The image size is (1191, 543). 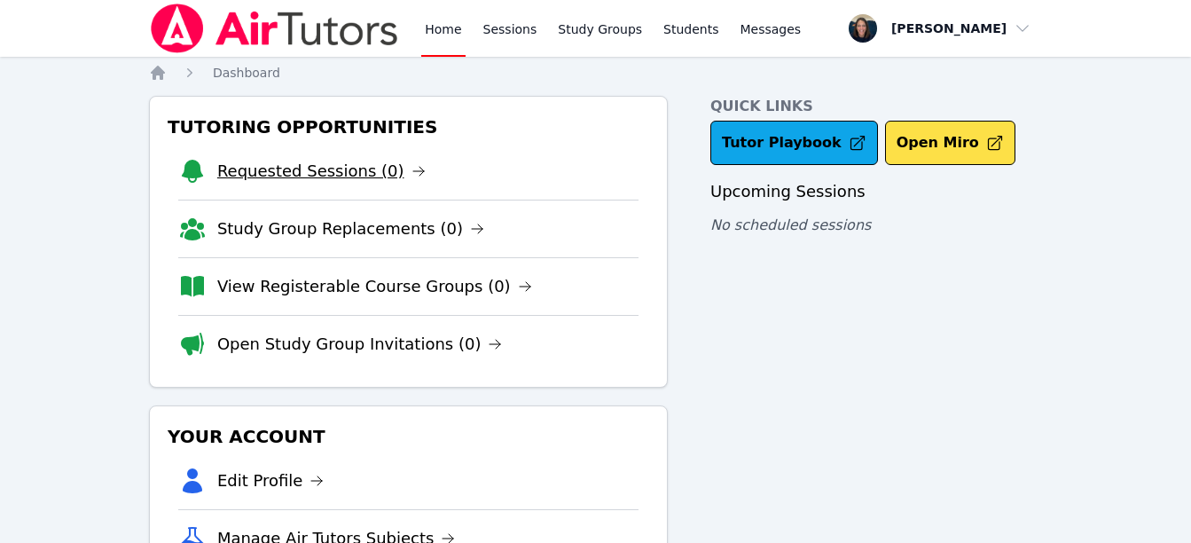 I want to click on a: Dashboard, so click(x=247, y=73).